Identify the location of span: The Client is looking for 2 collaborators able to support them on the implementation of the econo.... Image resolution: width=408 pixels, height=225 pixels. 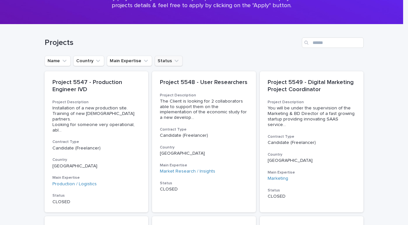
(204, 109).